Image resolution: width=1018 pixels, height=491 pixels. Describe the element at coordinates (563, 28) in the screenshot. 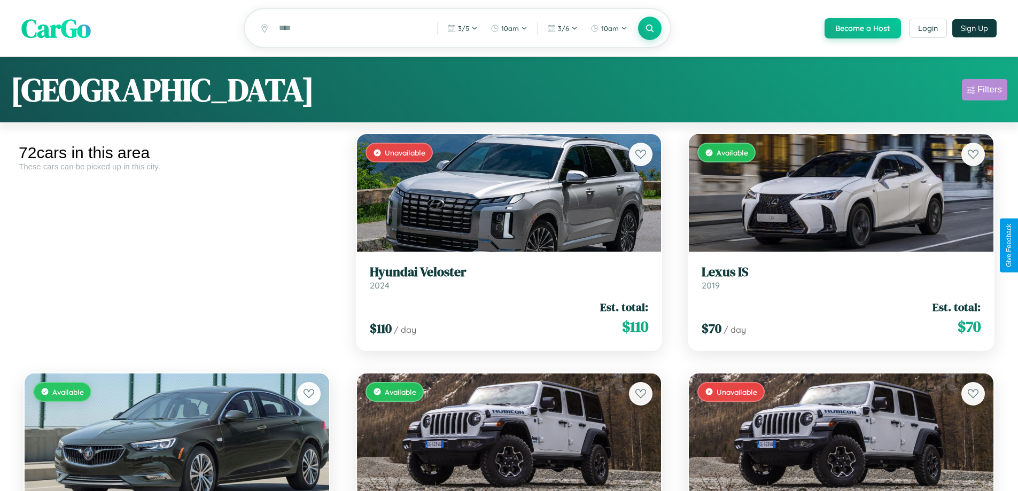

I see `span: 3 / 6` at that location.